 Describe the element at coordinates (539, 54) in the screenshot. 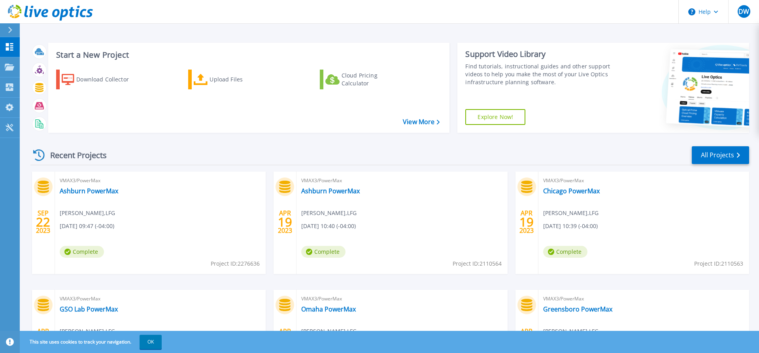

I see `div: Support Video Library` at that location.